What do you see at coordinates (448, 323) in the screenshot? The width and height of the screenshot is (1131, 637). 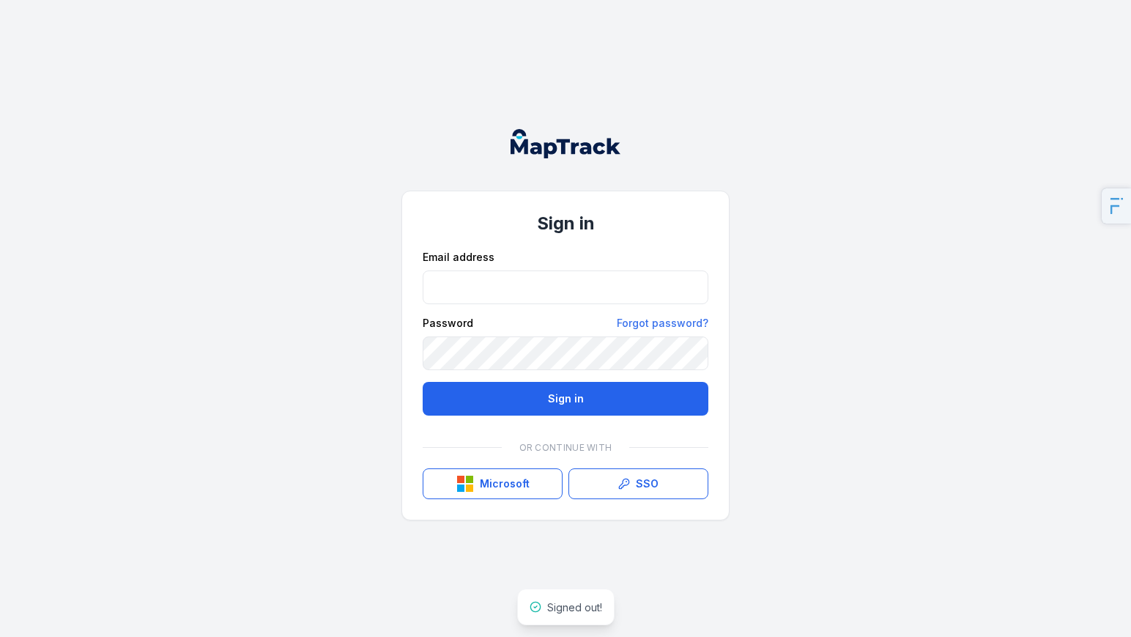 I see `label: Password` at bounding box center [448, 323].